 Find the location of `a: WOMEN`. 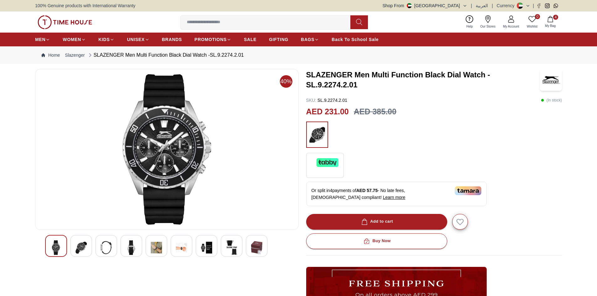

a: WOMEN is located at coordinates (74, 39).